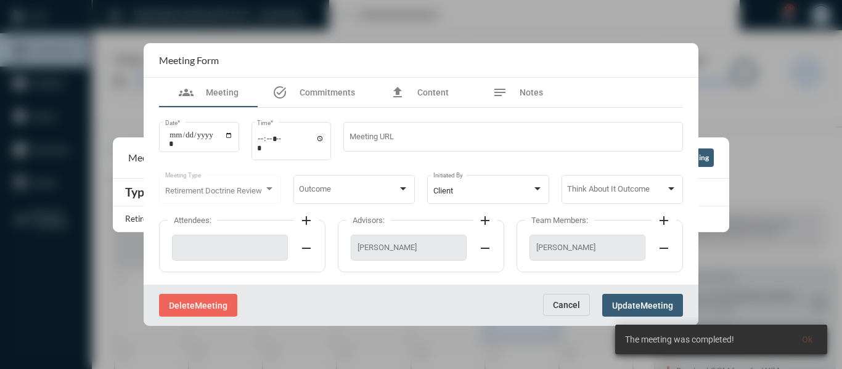 This screenshot has height=369, width=842. Describe the element at coordinates (192, 220) in the screenshot. I see `label: Attendees:` at that location.